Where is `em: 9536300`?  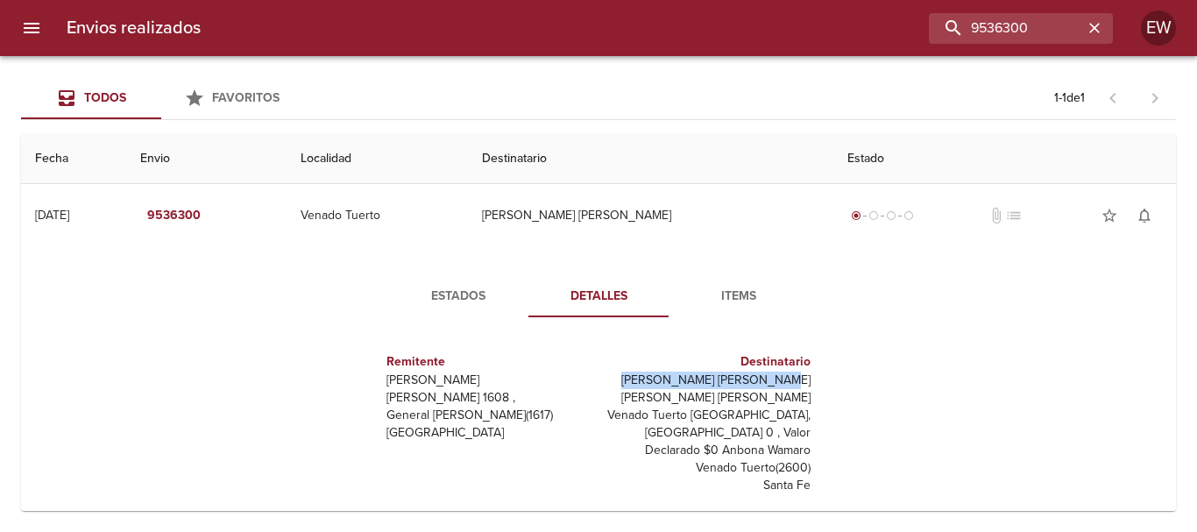
em: 9536300 is located at coordinates (174, 216).